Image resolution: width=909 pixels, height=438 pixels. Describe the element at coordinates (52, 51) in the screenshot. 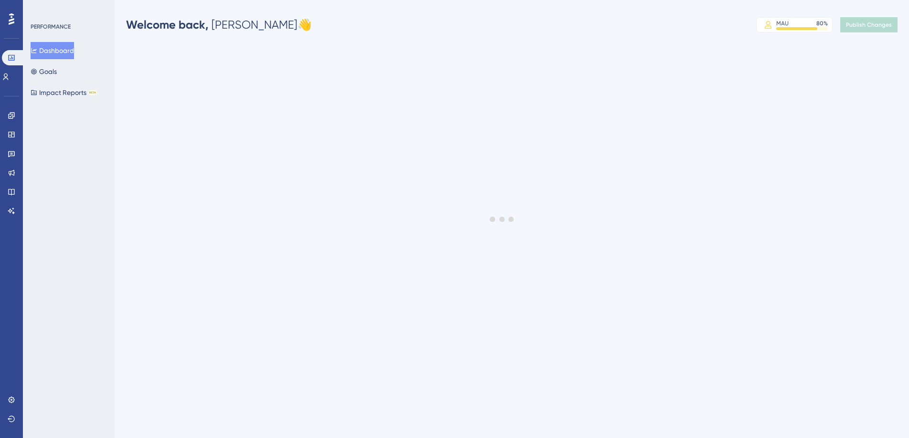

I see `button: Dashboard` at that location.